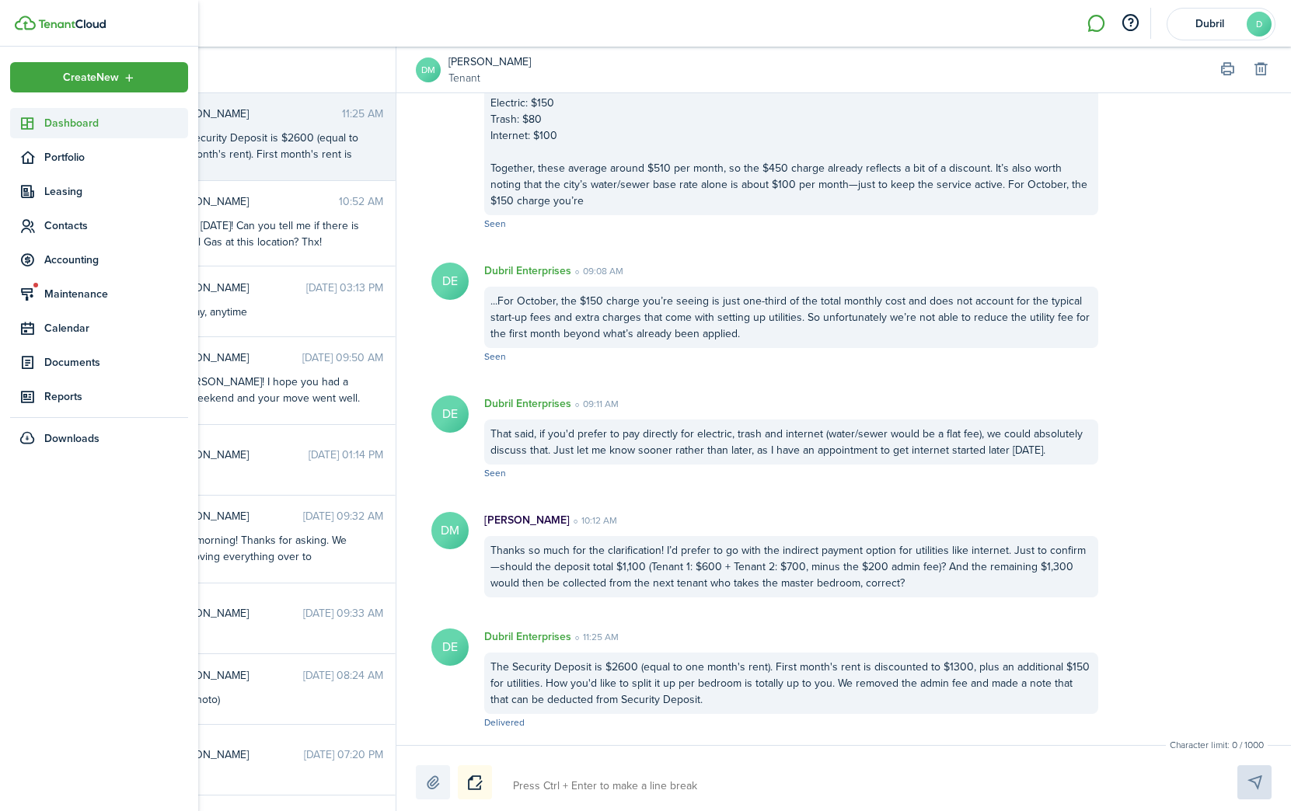  Describe the element at coordinates (116, 191) in the screenshot. I see `span: Leasing` at that location.